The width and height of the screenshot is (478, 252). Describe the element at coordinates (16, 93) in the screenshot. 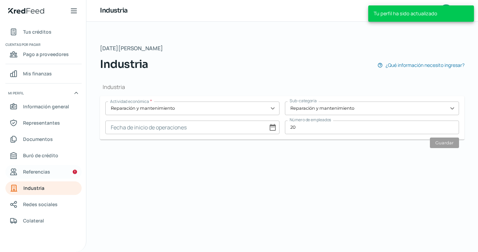

I see `span: Mi perfil` at that location.